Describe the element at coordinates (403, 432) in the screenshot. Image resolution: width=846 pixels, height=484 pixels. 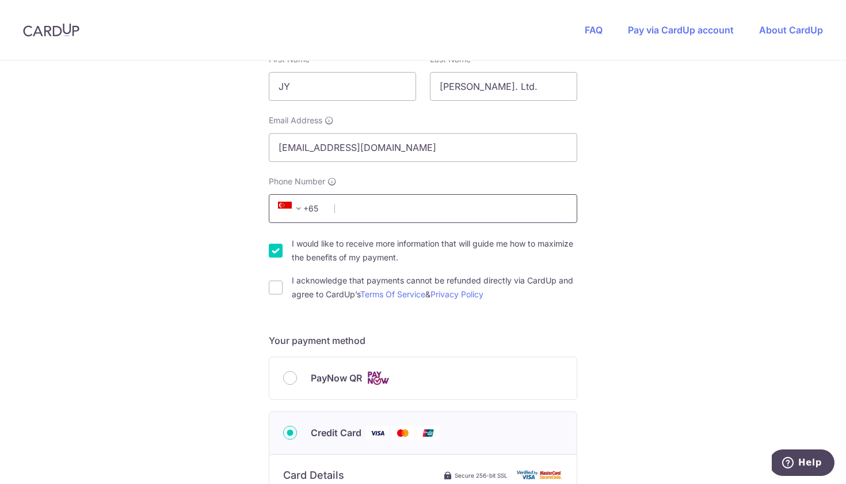
I see `img: Mastercard` at that location.